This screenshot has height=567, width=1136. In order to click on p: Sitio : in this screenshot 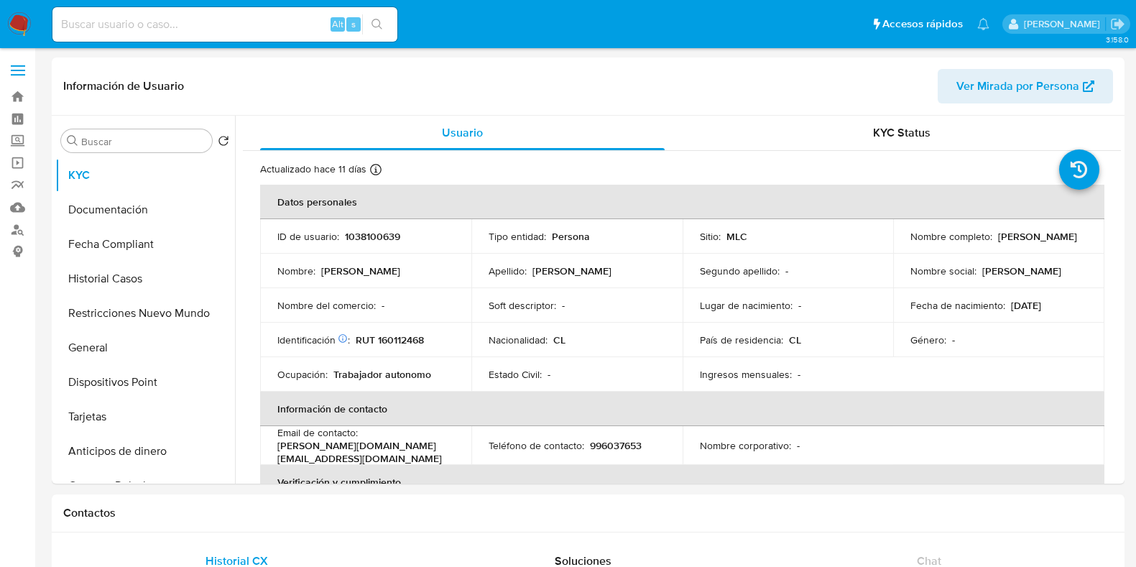, I will do `click(710, 236)`.